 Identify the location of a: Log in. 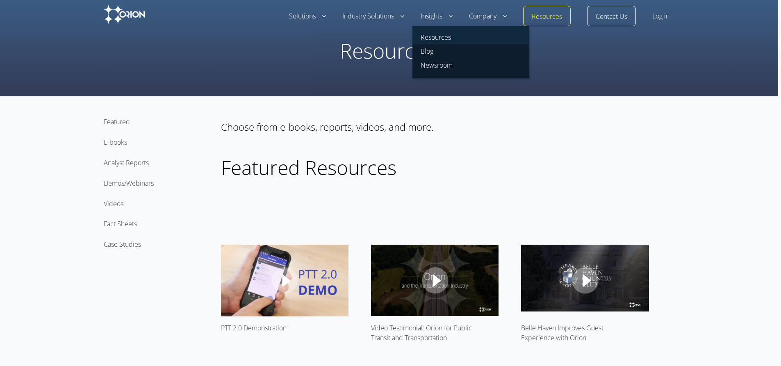
(661, 16).